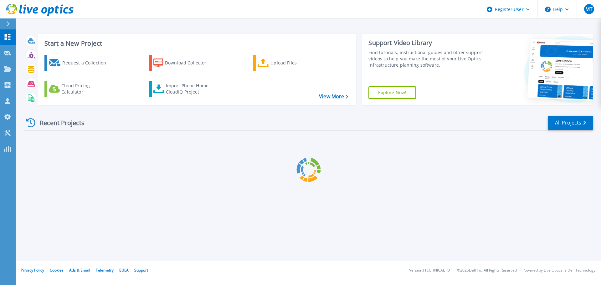 Image resolution: width=601 pixels, height=285 pixels. What do you see at coordinates (190, 89) in the screenshot?
I see `div: Import Phone Home CloudIQ Project` at bounding box center [190, 89].